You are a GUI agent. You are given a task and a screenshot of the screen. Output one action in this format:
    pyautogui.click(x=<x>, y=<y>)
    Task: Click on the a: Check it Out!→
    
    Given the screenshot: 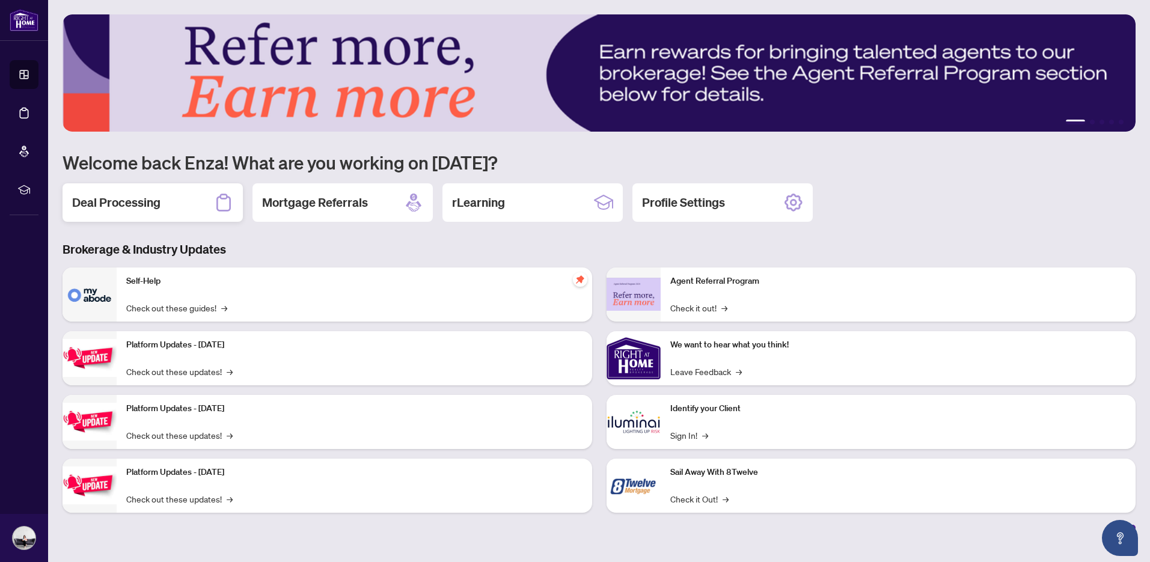 What is the action you would take?
    pyautogui.click(x=699, y=499)
    